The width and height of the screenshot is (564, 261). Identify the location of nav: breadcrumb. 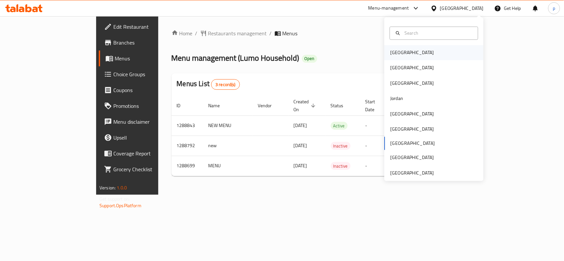
(313, 33).